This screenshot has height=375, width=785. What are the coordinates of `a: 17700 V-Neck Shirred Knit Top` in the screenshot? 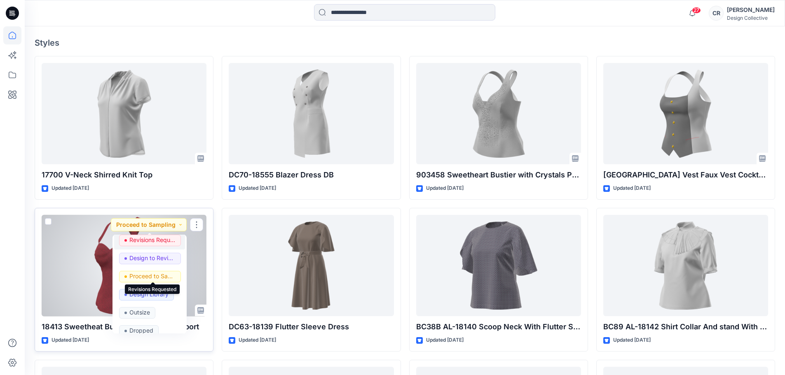 It's located at (124, 114).